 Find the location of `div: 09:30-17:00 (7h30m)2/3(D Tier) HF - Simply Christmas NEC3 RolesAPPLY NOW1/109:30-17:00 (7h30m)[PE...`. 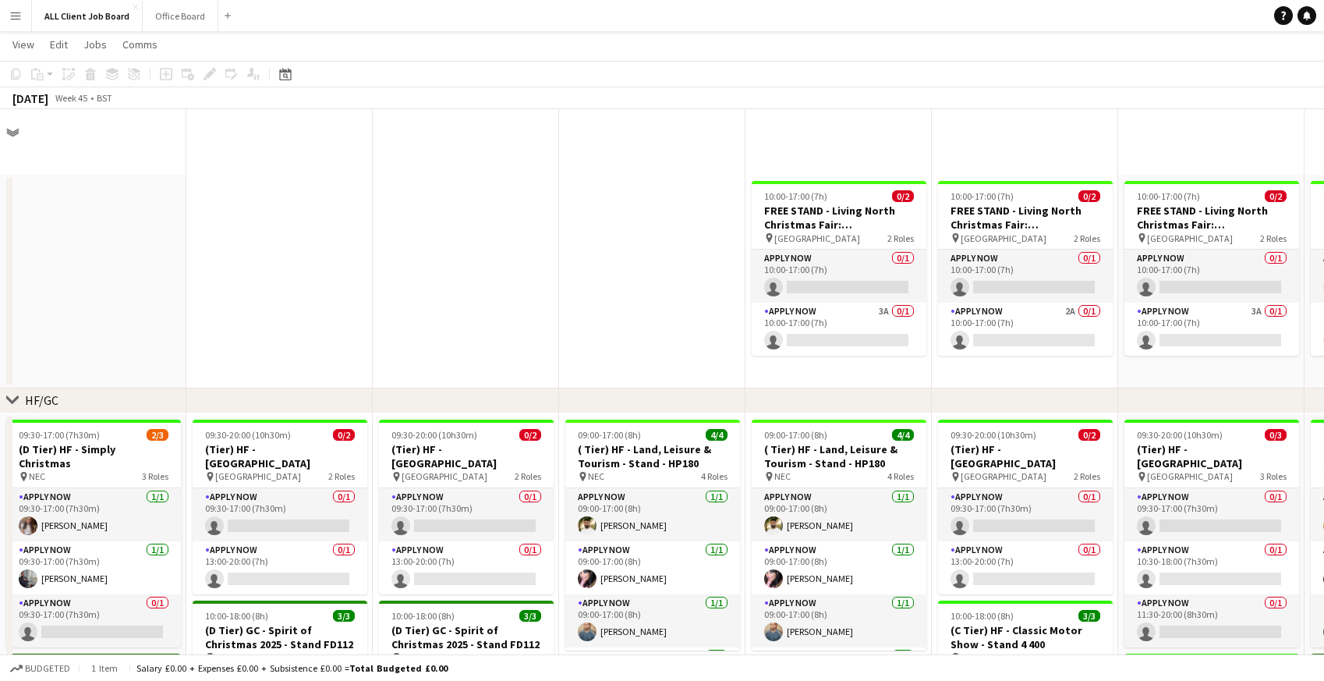

div: 09:30-17:00 (7h30m)2/3(D Tier) HF - Simply Christmas NEC3 RolesAPPLY NOW1/109:30-17:00 (7h30m)[PE... is located at coordinates (94, 533).